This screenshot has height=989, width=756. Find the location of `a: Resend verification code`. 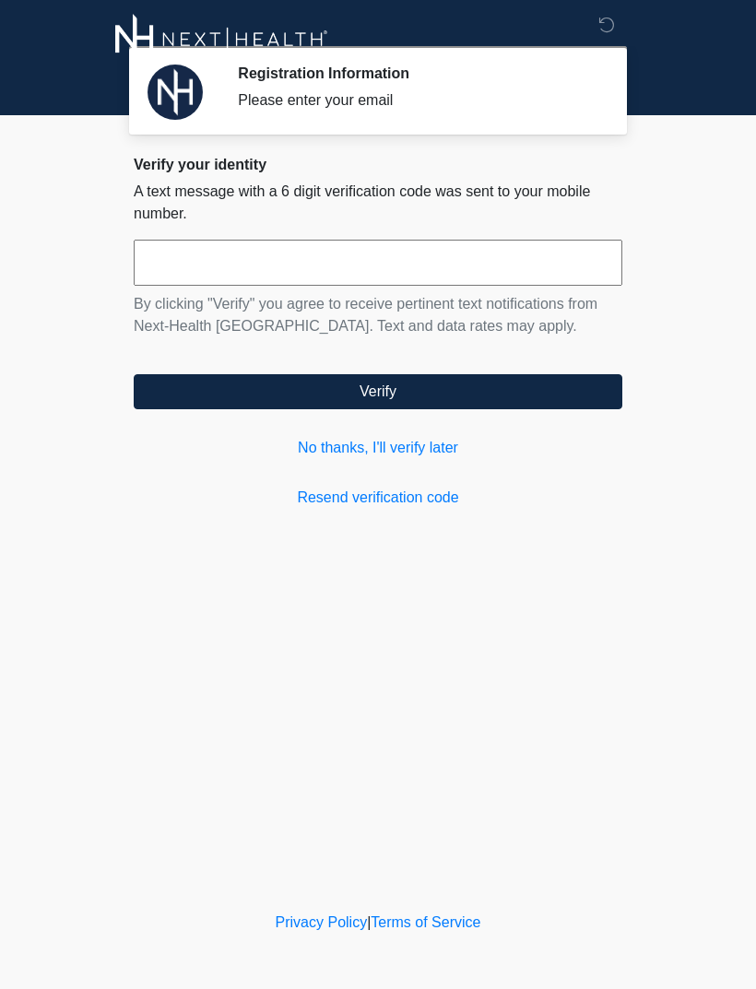

a: Resend verification code is located at coordinates (378, 498).